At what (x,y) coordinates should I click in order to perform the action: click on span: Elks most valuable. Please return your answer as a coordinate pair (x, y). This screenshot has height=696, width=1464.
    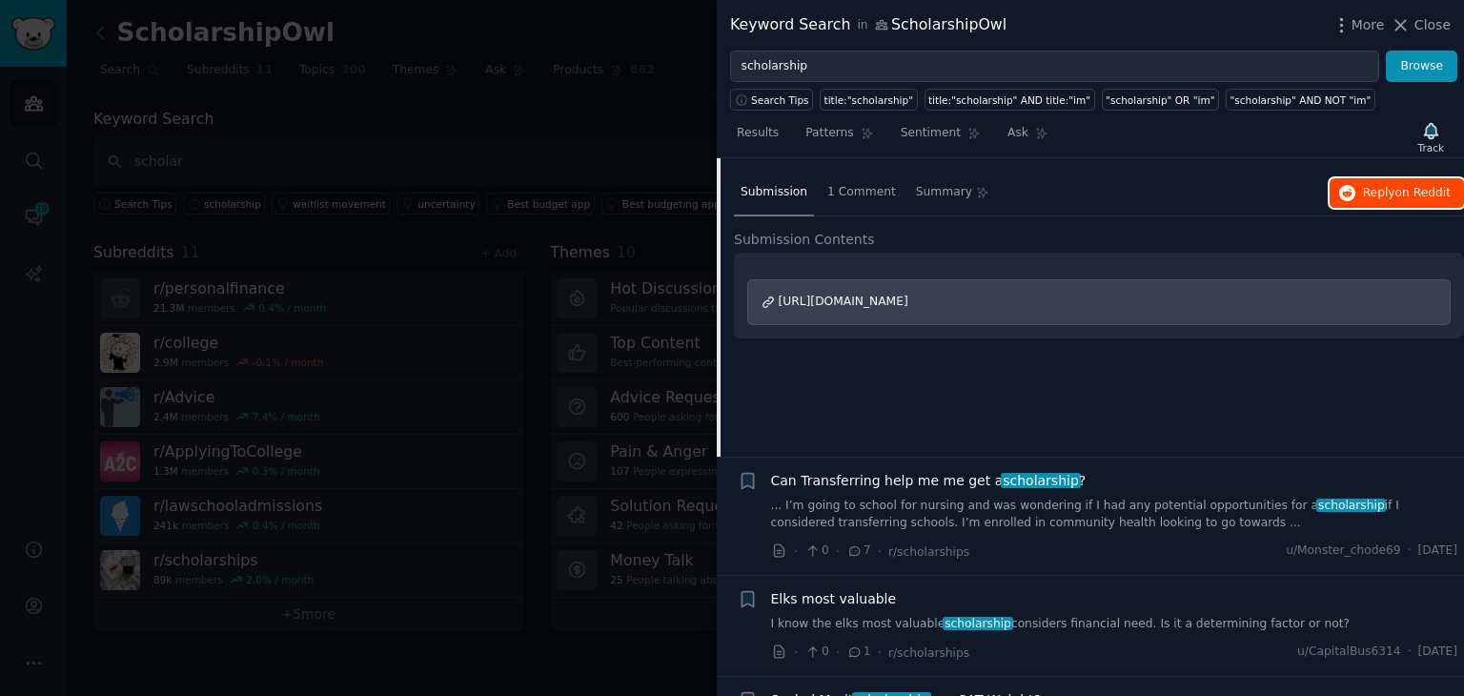
    Looking at the image, I should click on (834, 598).